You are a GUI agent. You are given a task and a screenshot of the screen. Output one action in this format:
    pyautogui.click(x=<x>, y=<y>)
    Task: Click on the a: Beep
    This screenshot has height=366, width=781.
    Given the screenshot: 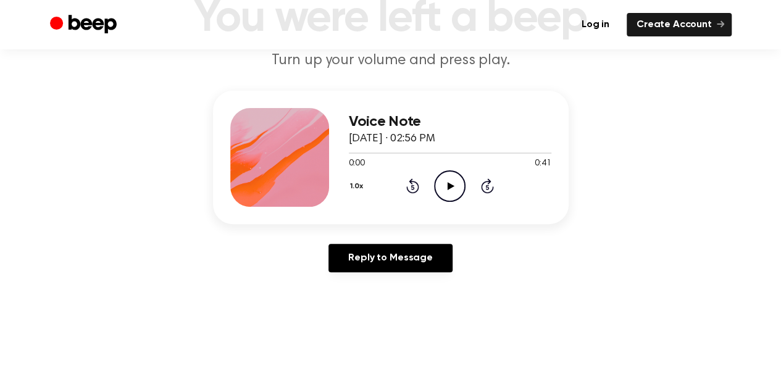 What is the action you would take?
    pyautogui.click(x=85, y=25)
    